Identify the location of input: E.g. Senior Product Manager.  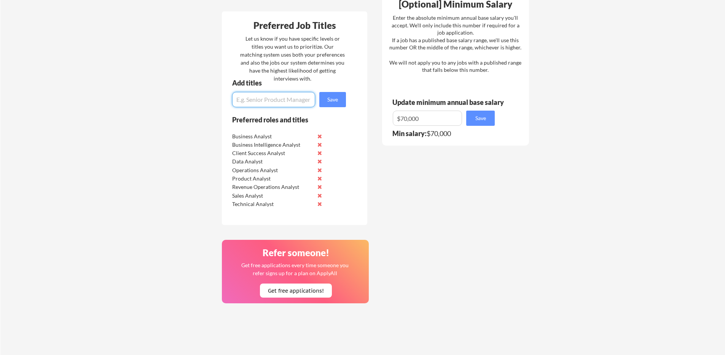
(273, 100).